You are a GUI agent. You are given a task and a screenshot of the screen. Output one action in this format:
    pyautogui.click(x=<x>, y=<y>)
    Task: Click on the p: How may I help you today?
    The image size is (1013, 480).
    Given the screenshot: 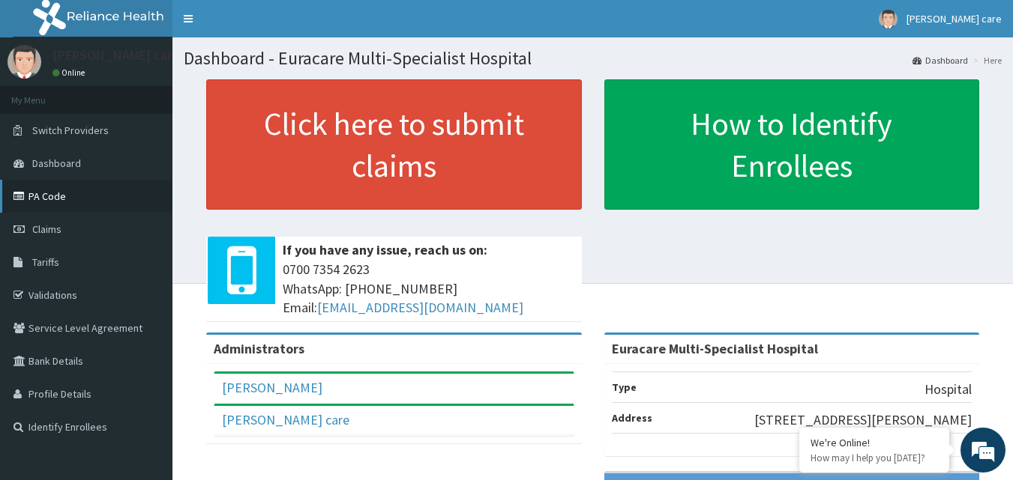 What is the action you would take?
    pyautogui.click(x=874, y=458)
    